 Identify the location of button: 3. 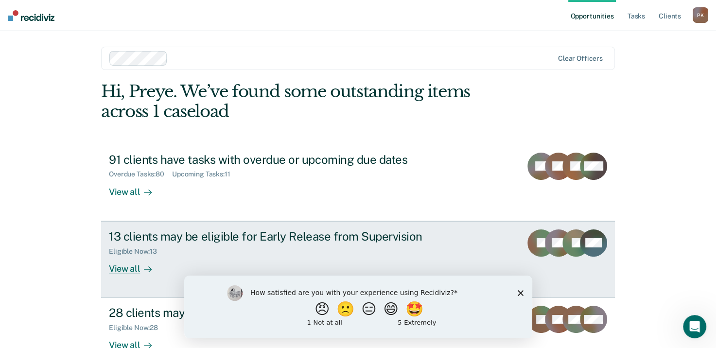
(185, 34).